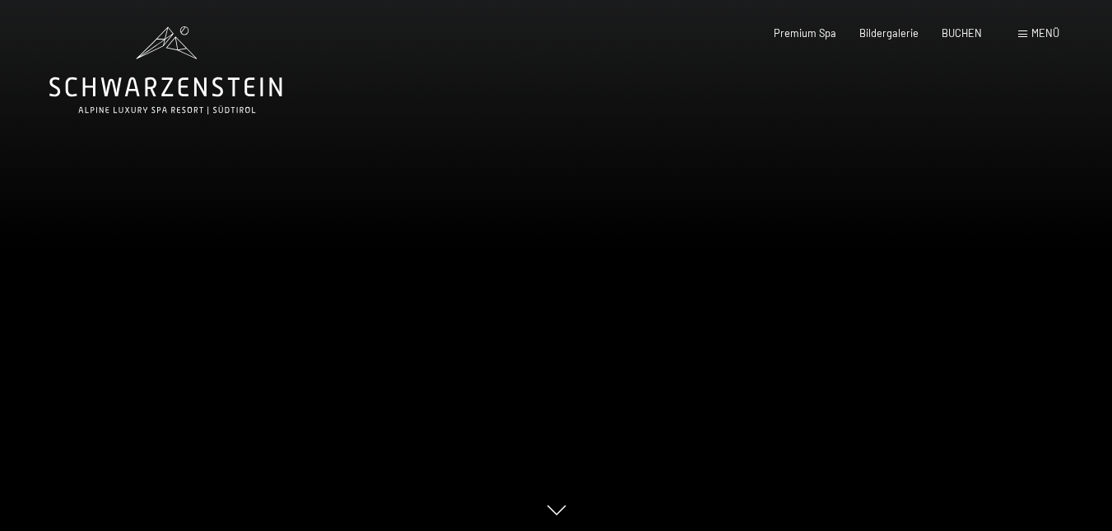  What do you see at coordinates (805, 33) in the screenshot?
I see `span: Premium Spa` at bounding box center [805, 33].